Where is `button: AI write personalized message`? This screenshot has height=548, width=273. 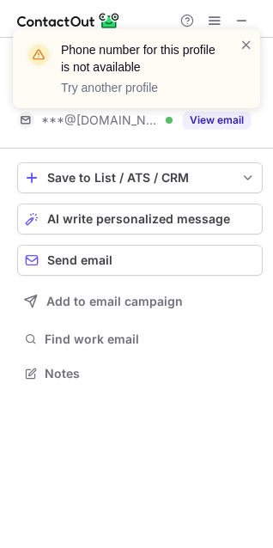
button: AI write personalized message is located at coordinates (140, 219).